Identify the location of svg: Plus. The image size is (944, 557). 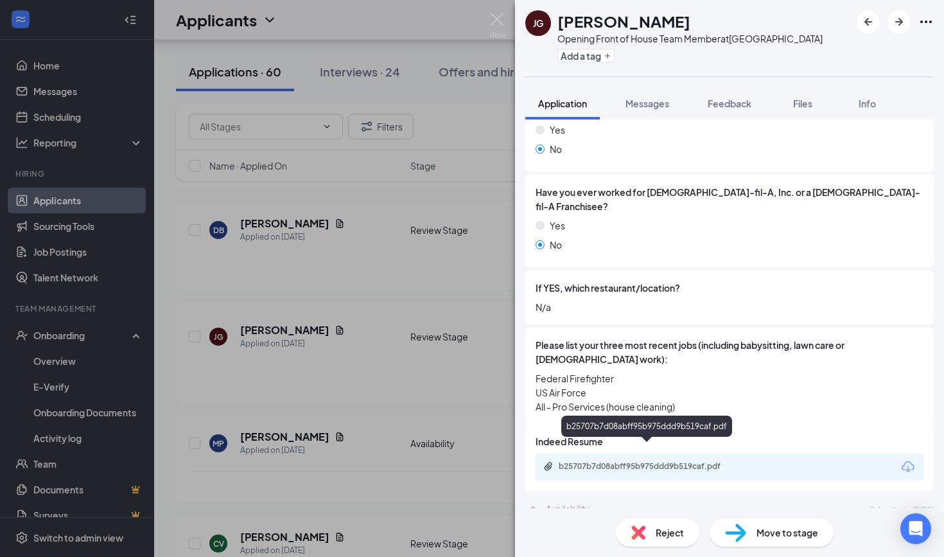
(608, 56).